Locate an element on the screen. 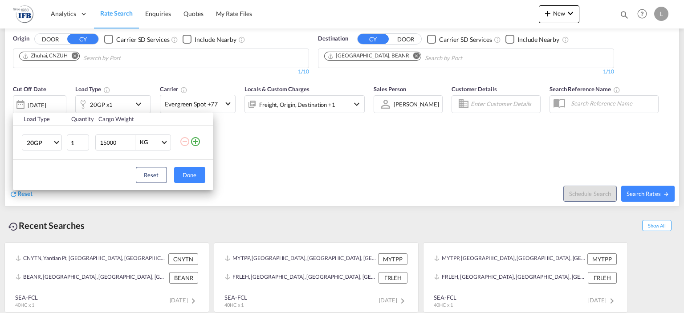  button: Done is located at coordinates (190, 175).